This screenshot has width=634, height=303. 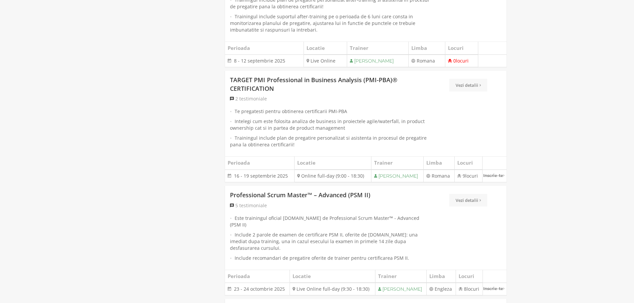 I want to click on td: 9, so click(x=469, y=176).